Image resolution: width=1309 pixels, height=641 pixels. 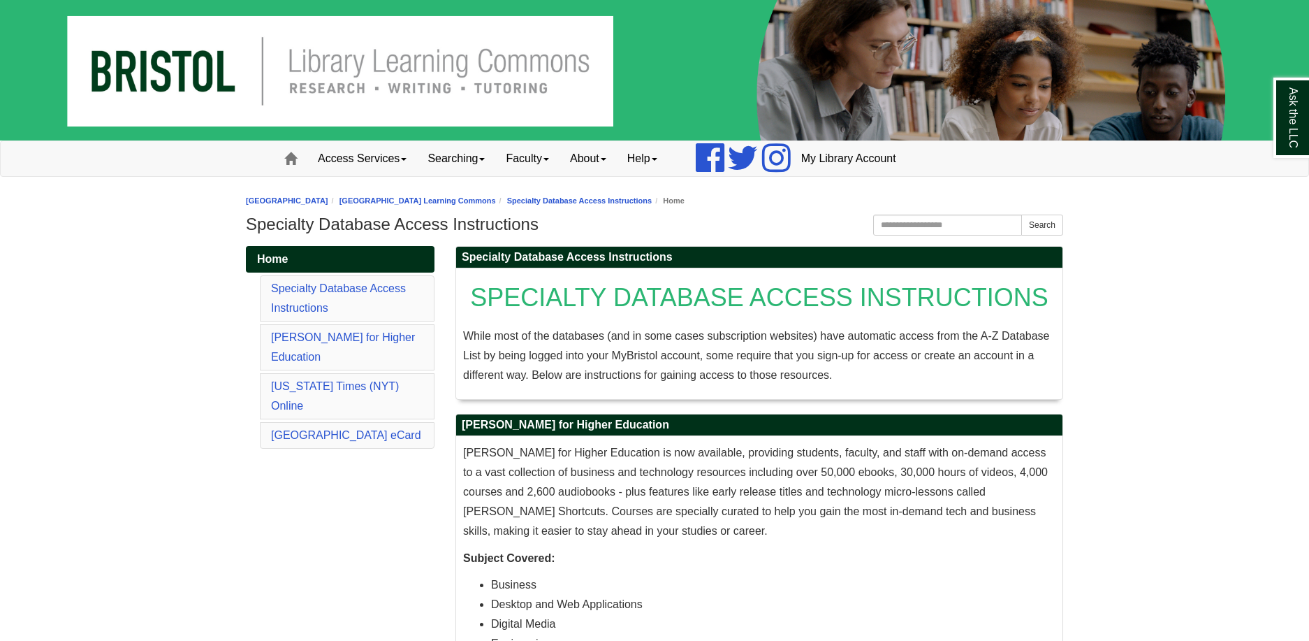 I want to click on p: While most of the databases (and in some cases subscription websites) have automatic access from ..., so click(x=759, y=356).